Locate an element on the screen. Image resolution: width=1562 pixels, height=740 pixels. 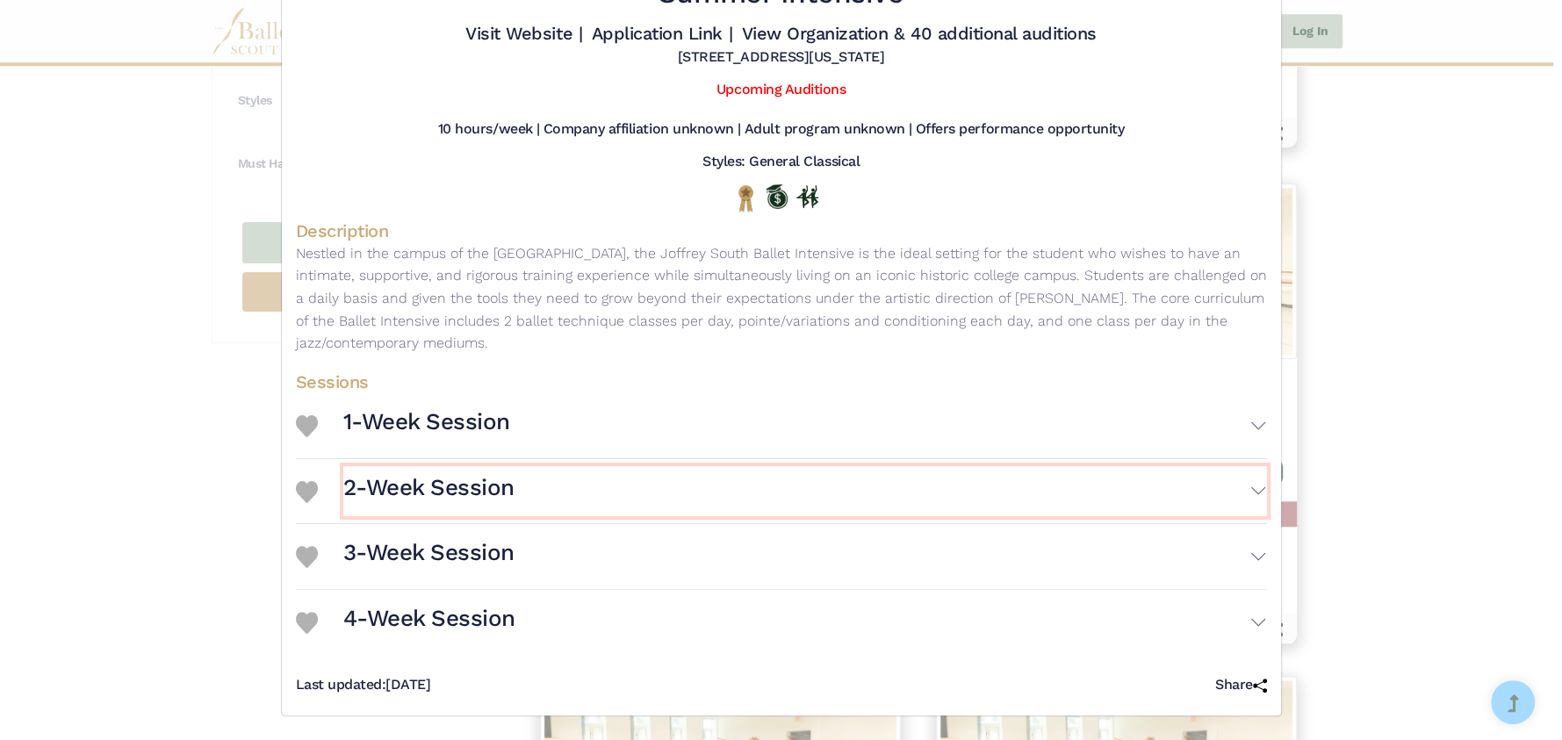
h3: 2-Week Session is located at coordinates (428, 488).